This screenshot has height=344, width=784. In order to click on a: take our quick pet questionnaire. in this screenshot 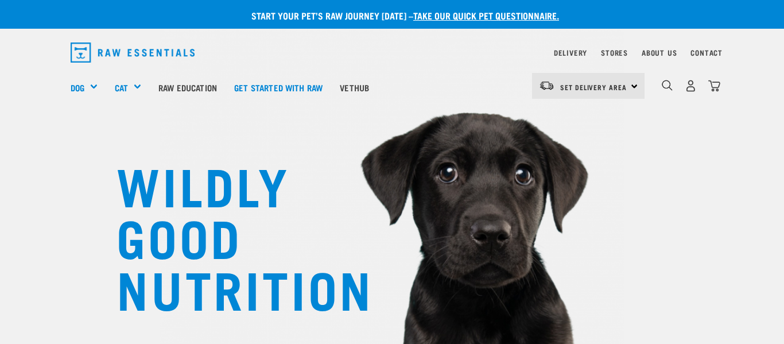, I will do `click(486, 15)`.